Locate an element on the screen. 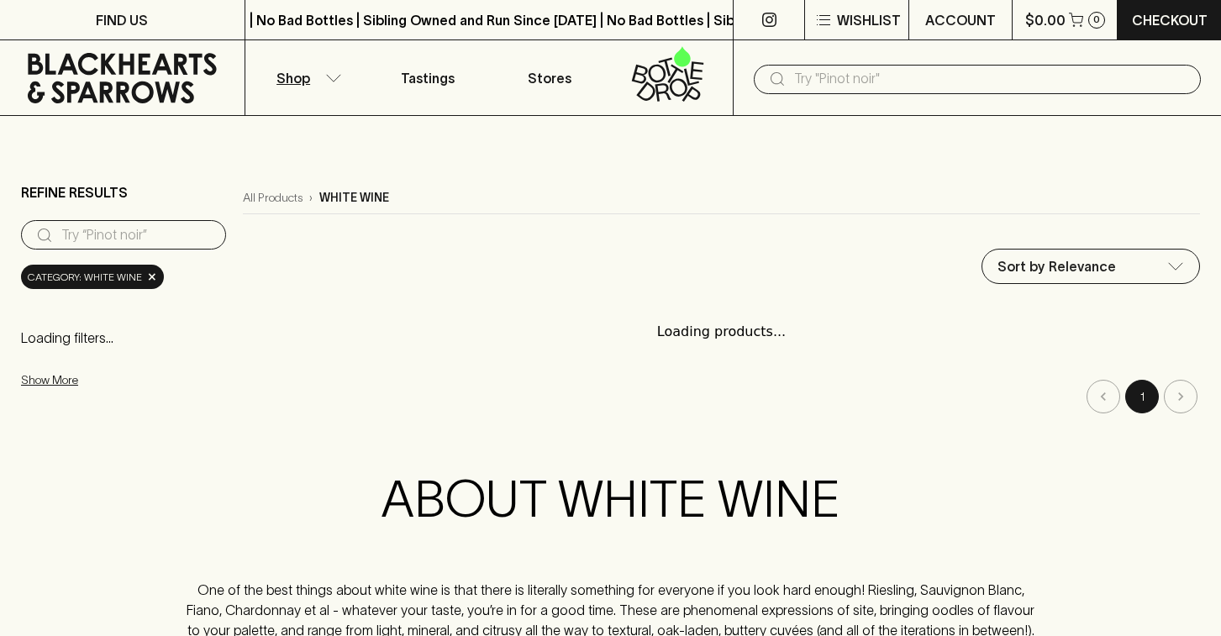 This screenshot has width=1221, height=636. button: Show More is located at coordinates (131, 380).